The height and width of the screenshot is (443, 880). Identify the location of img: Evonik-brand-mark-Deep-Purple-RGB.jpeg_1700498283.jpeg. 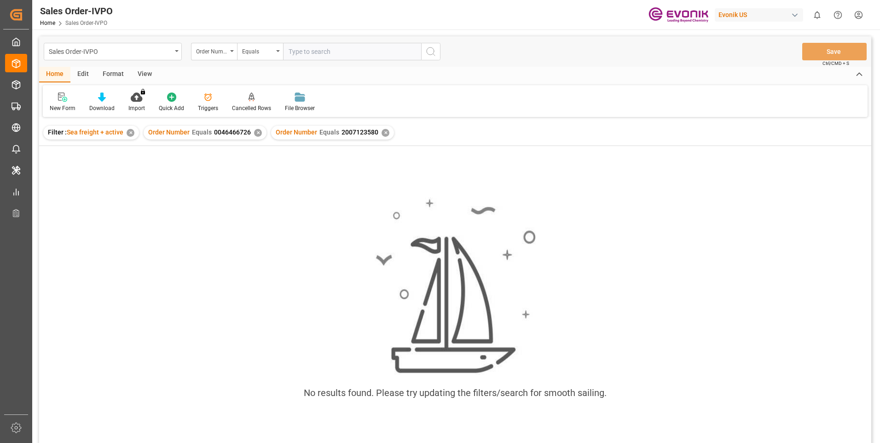
(679, 15).